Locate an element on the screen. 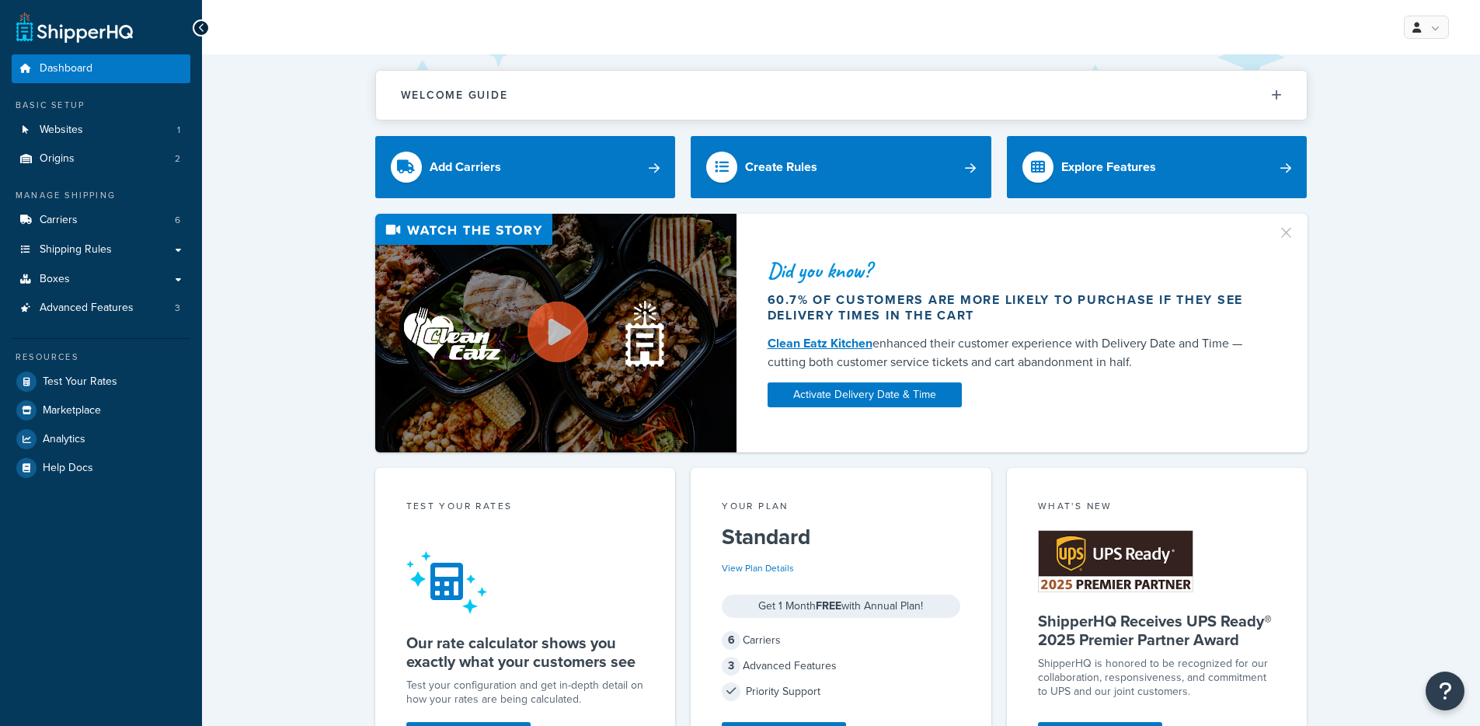 The width and height of the screenshot is (1480, 726). span: Marketplace is located at coordinates (71, 410).